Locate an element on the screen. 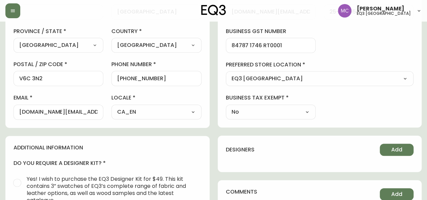 This screenshot has width=427, height=200. label: business gst number is located at coordinates (271, 31).